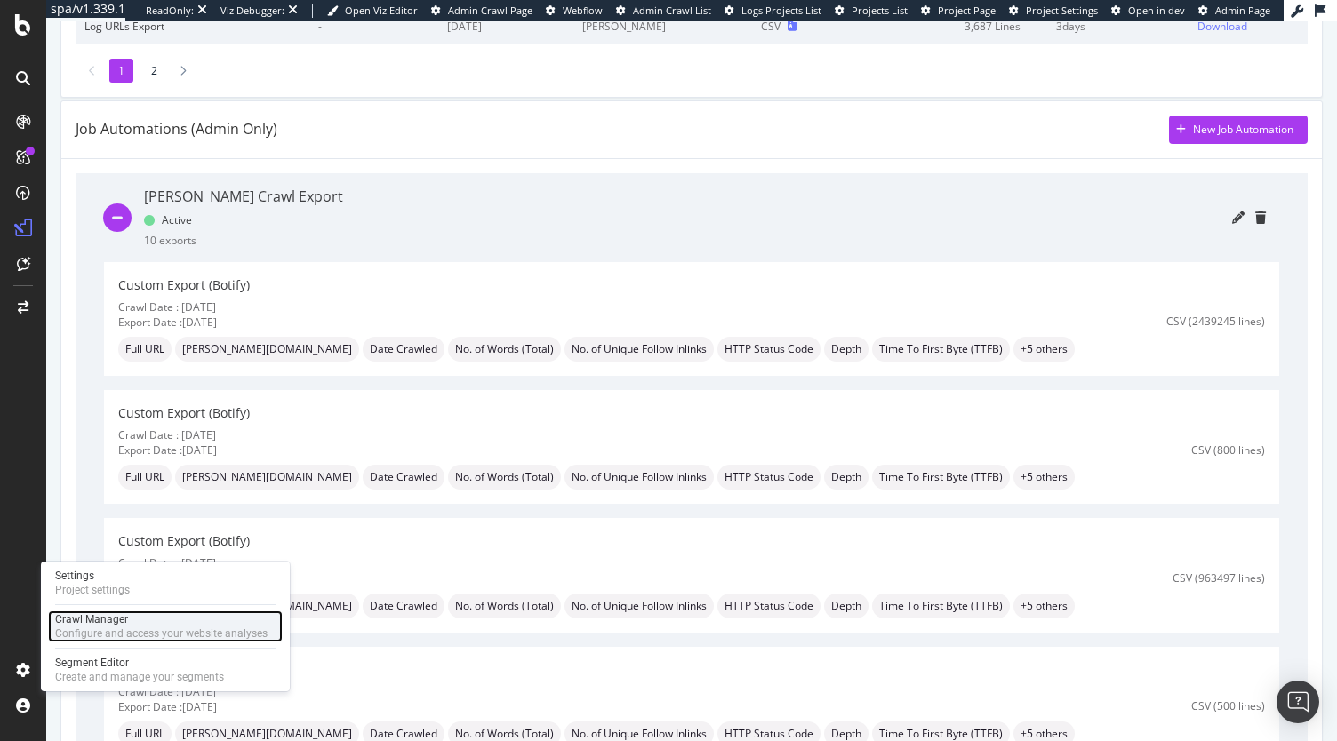 The width and height of the screenshot is (1337, 741). What do you see at coordinates (1297, 702) in the screenshot?
I see `div: Open Intercom Messenger` at bounding box center [1297, 702].